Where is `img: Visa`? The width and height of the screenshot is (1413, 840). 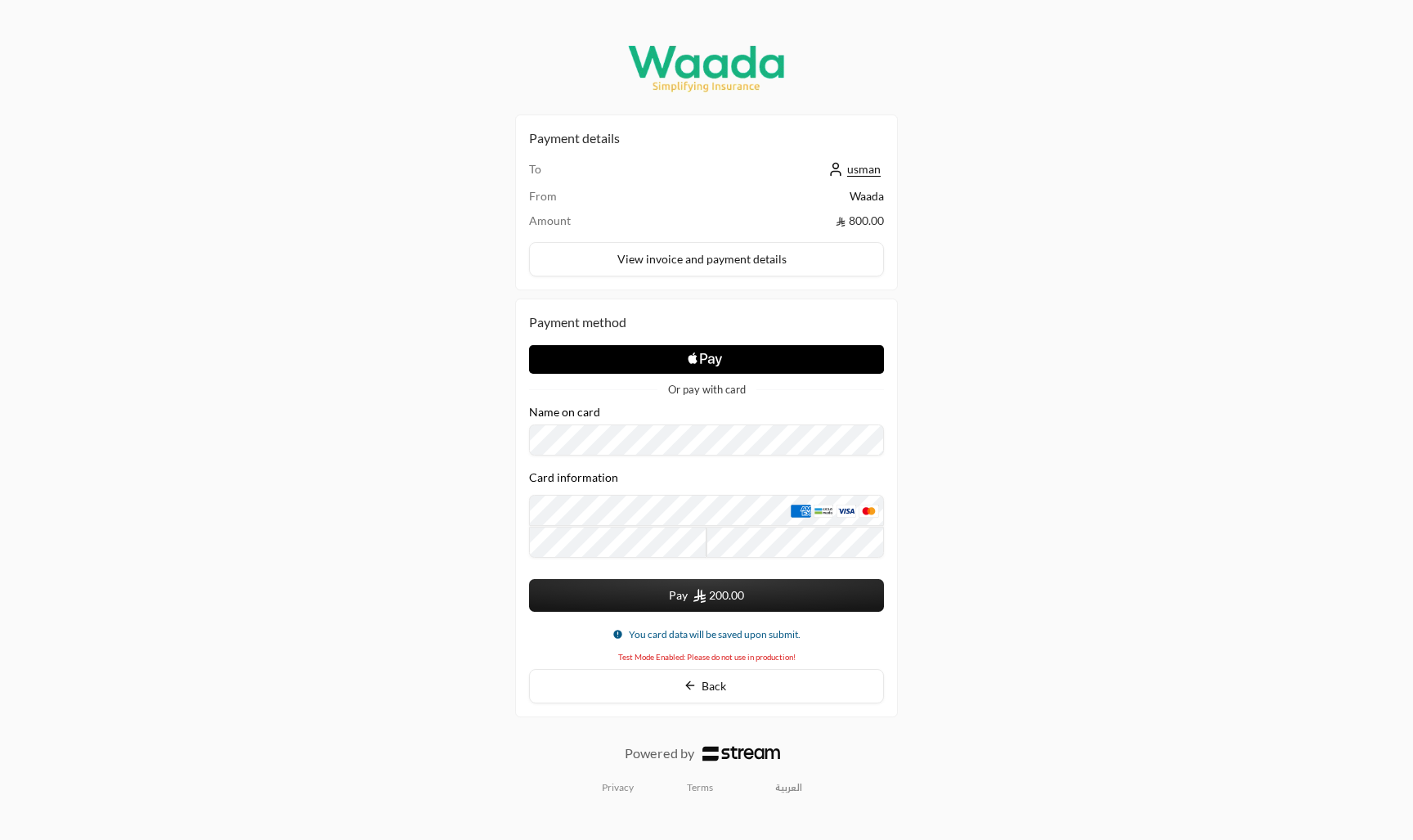 img: Visa is located at coordinates (846, 511).